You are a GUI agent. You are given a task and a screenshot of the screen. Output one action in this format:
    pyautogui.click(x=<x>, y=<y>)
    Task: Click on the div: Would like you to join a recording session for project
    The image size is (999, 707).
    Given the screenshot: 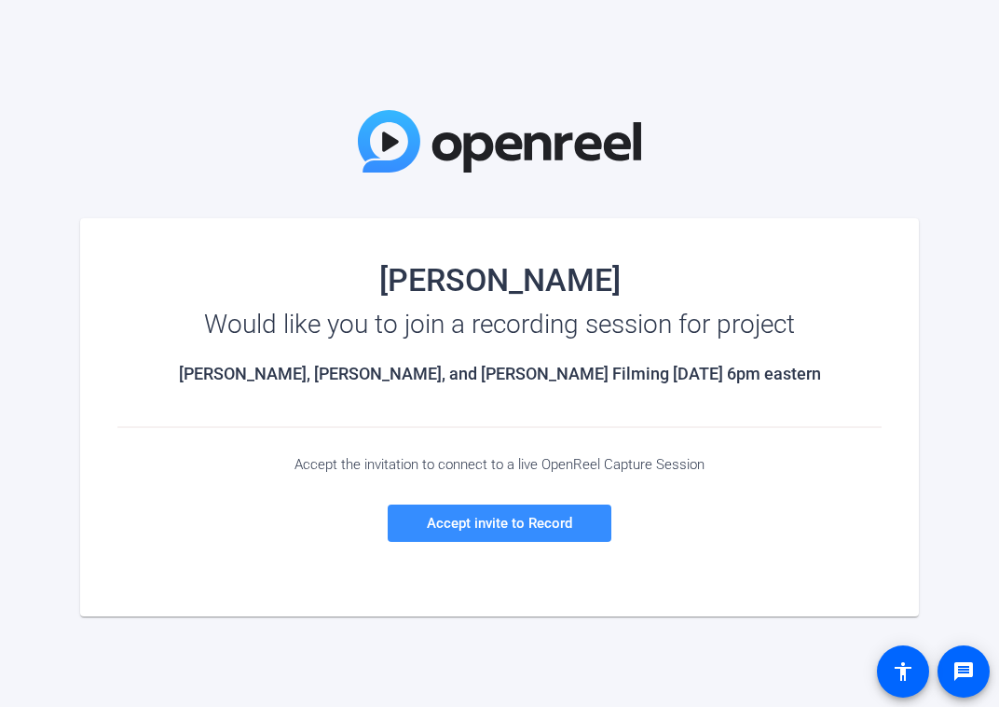 What is the action you would take?
    pyautogui.click(x=500, y=324)
    